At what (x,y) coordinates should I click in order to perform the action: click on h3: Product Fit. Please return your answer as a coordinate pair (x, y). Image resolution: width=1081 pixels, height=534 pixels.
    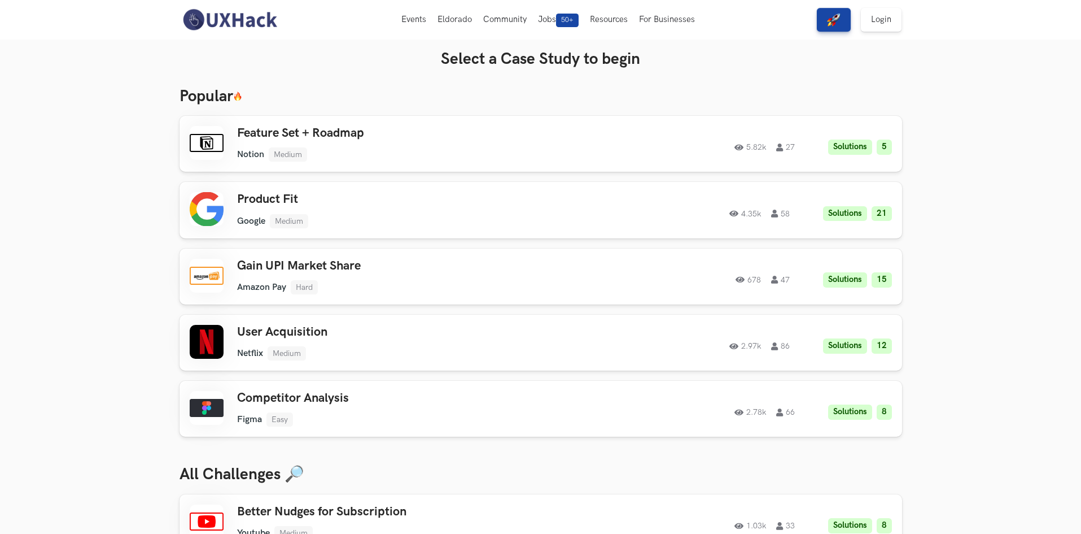
    Looking at the image, I should click on (398, 199).